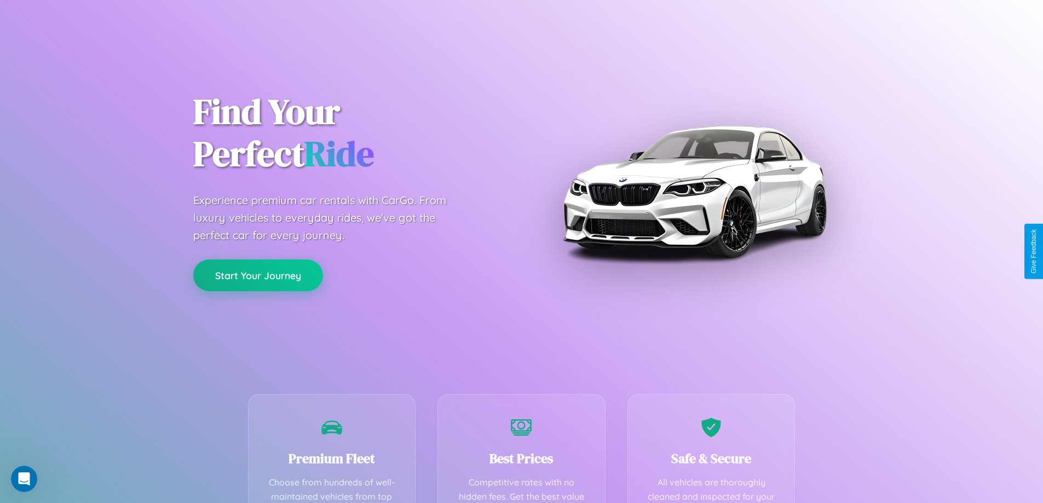  What do you see at coordinates (694, 192) in the screenshot?
I see `img: Premium BMW car rental vehicle` at bounding box center [694, 192].